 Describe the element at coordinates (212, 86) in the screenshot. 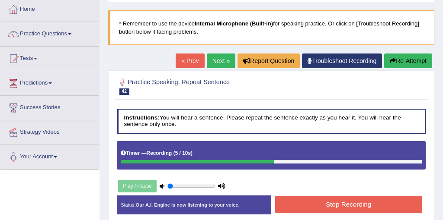

I see `h2: Practice Speaking: Repeat Sentence` at that location.